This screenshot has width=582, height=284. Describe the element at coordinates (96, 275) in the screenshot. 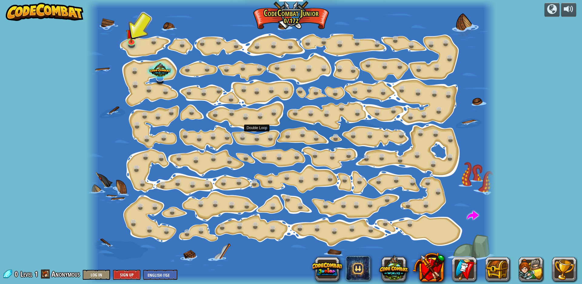

I see `button: Log In` at that location.